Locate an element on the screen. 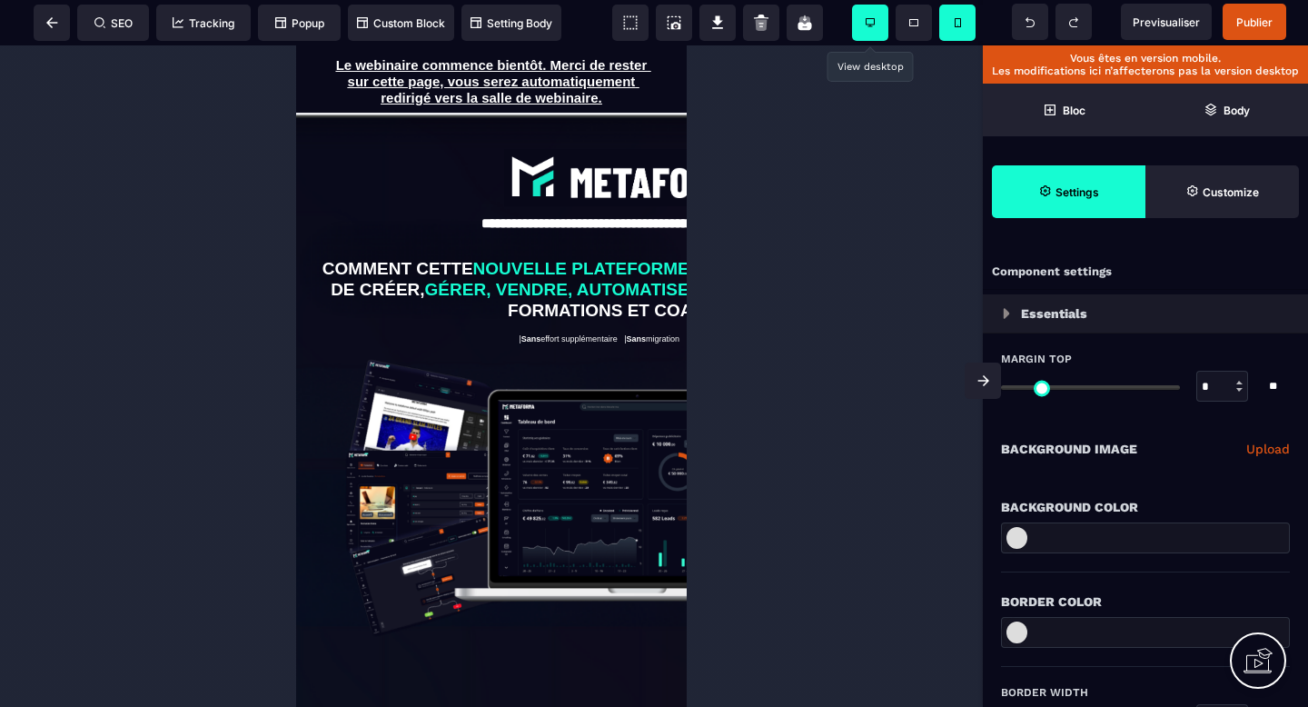 This screenshot has width=1308, height=707. span: Margin Top is located at coordinates (1036, 359).